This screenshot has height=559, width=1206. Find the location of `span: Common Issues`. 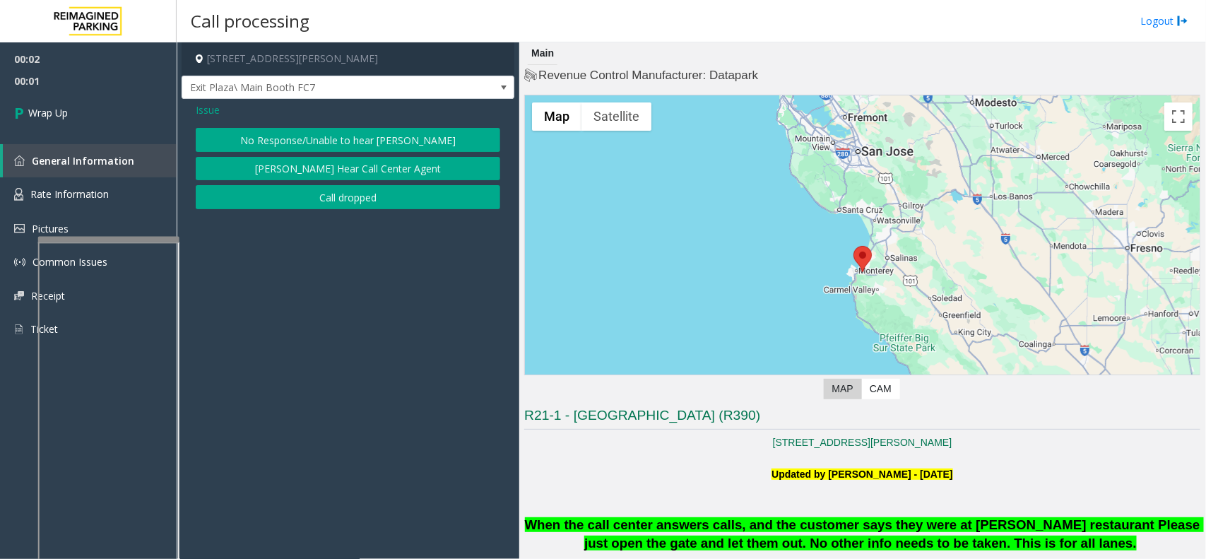

span: Common Issues is located at coordinates (70, 261).